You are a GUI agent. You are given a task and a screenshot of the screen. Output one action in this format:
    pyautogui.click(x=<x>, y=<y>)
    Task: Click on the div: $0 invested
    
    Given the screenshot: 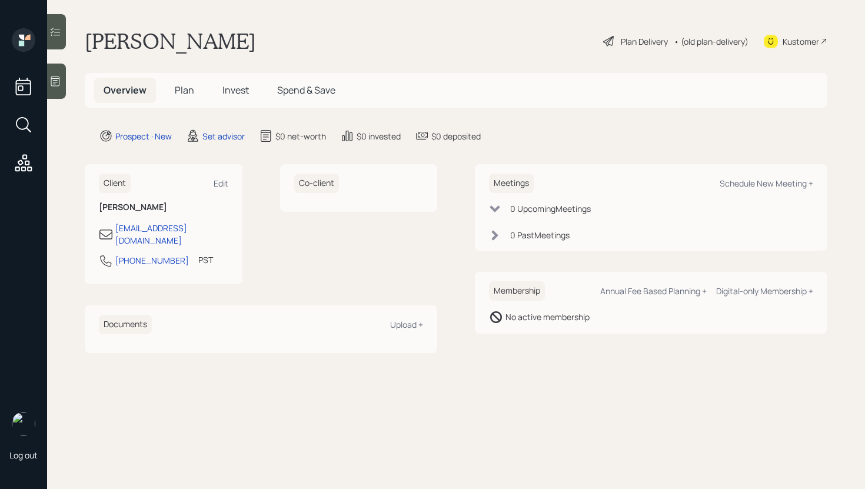 What is the action you would take?
    pyautogui.click(x=378, y=136)
    